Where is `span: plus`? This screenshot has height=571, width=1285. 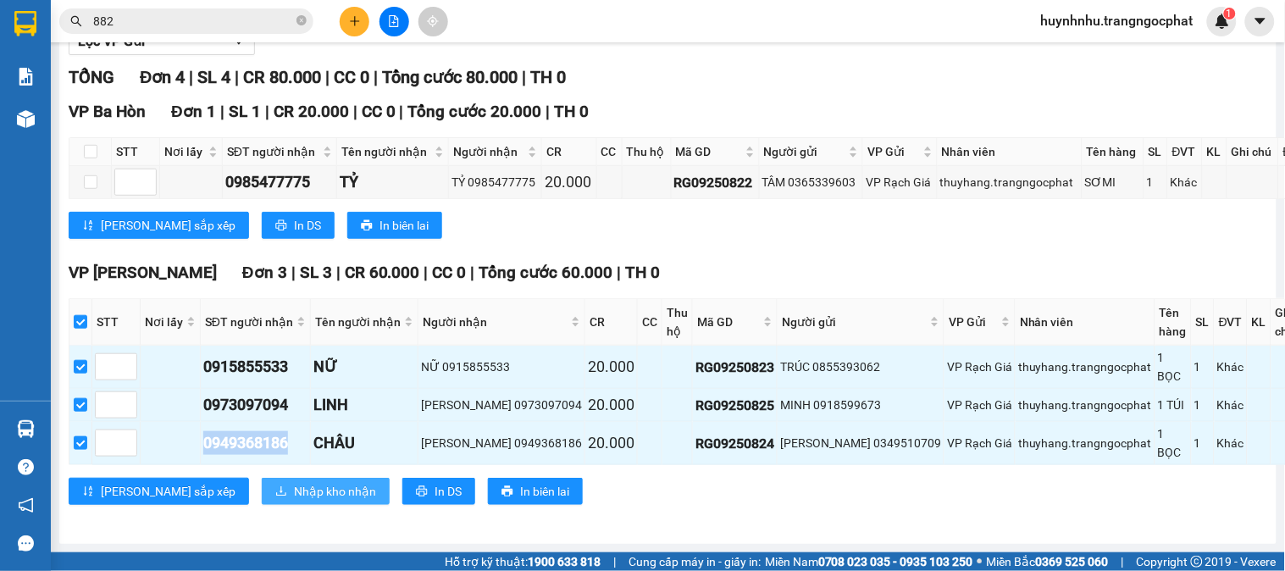
span: plus is located at coordinates (355, 21).